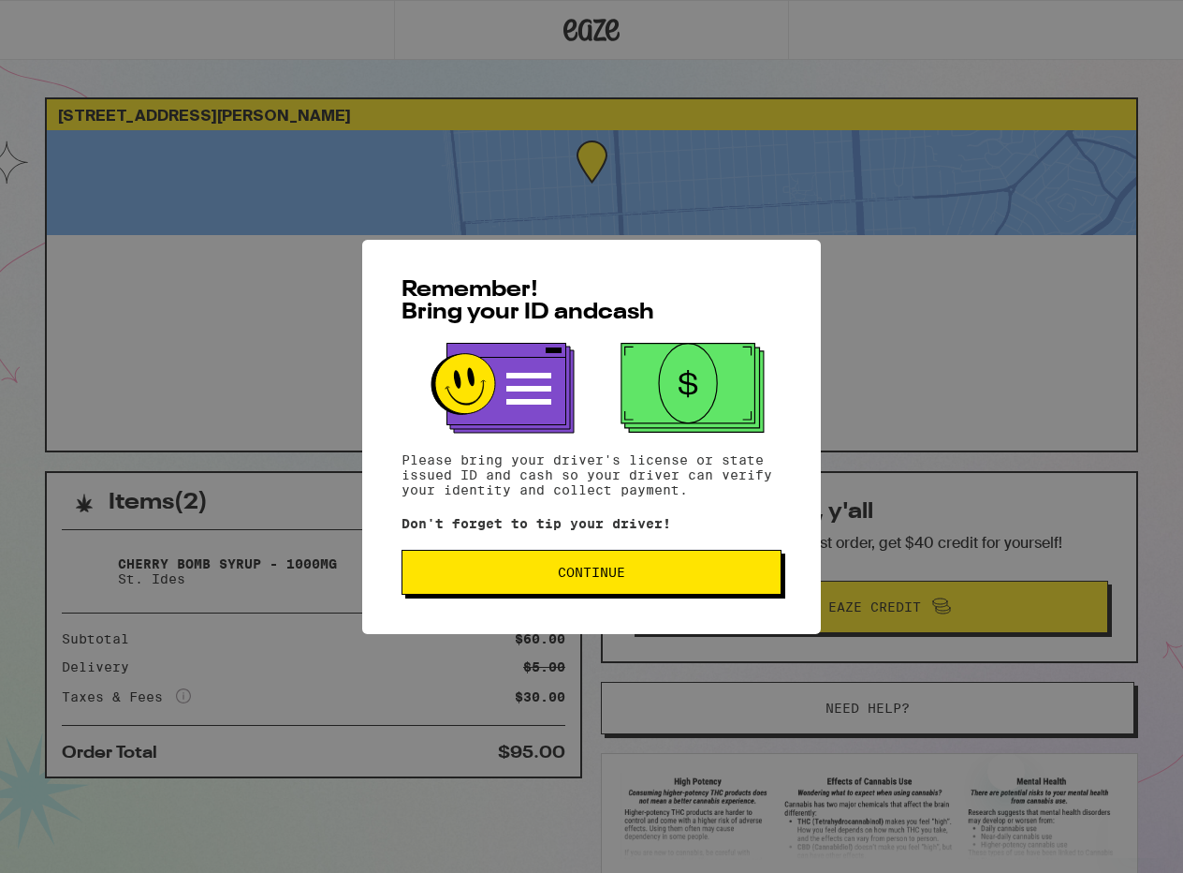 This screenshot has height=873, width=1183. I want to click on button: Continue, so click(592, 572).